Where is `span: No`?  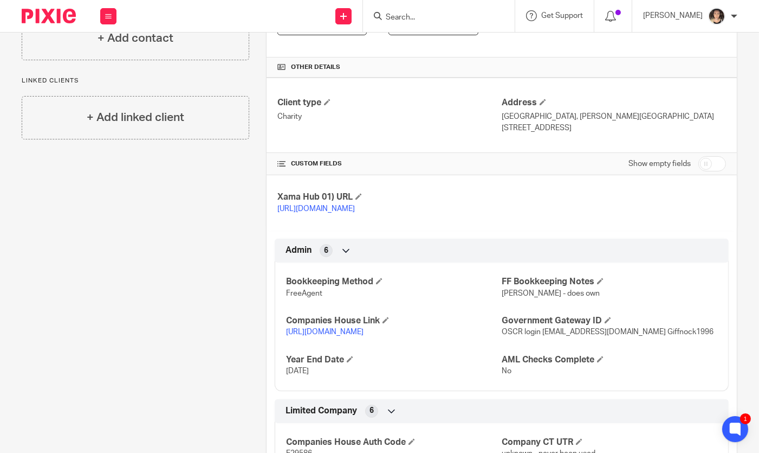
span: No is located at coordinates (507, 371).